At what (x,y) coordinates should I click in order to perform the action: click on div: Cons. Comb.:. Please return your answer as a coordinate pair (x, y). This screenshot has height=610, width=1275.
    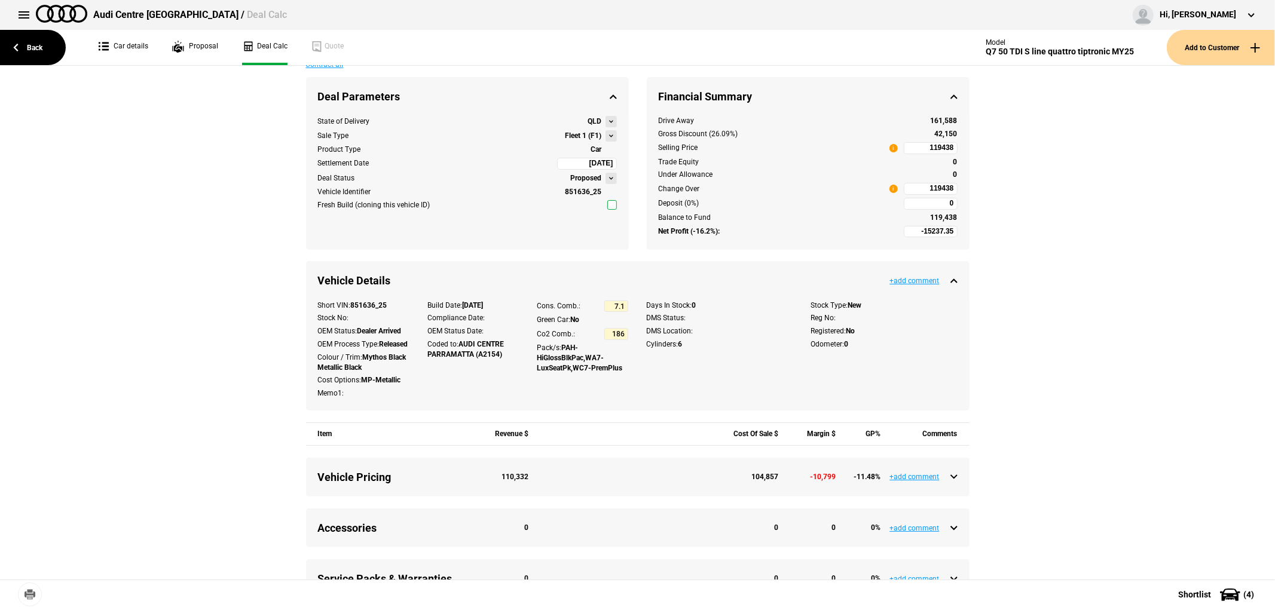
    Looking at the image, I should click on (558, 306).